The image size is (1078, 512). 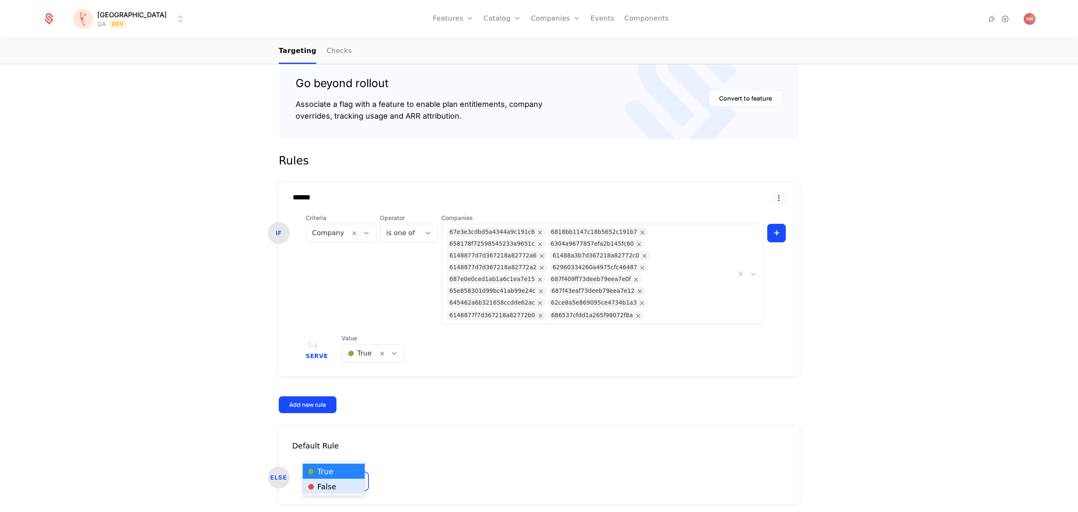 I want to click on span: Dev, so click(x=118, y=24).